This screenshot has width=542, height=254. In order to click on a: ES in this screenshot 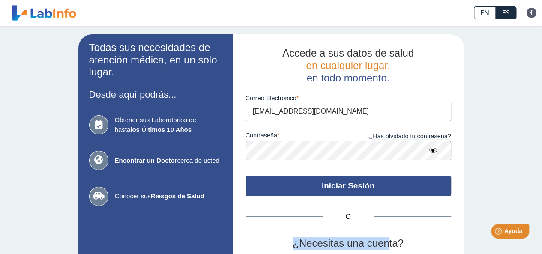, I will do `click(506, 13)`.